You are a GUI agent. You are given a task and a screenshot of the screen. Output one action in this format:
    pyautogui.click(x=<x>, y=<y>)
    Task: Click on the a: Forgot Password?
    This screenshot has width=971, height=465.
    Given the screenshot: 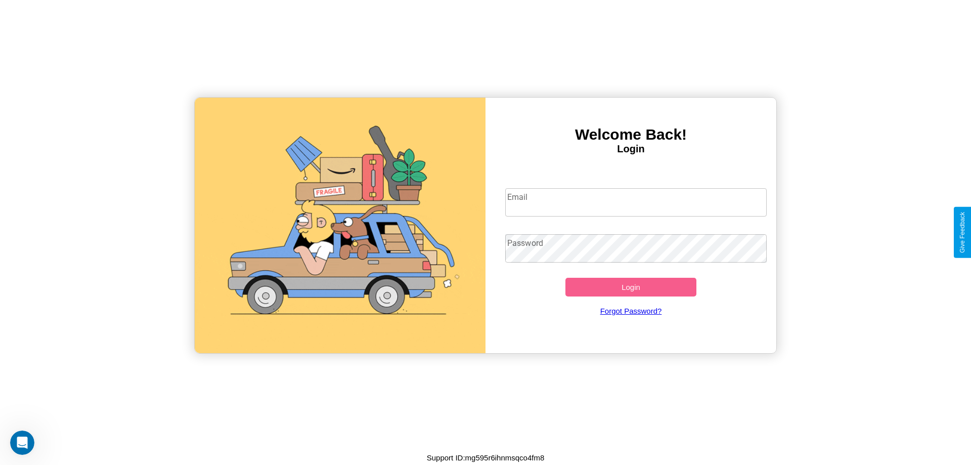 What is the action you would take?
    pyautogui.click(x=631, y=311)
    